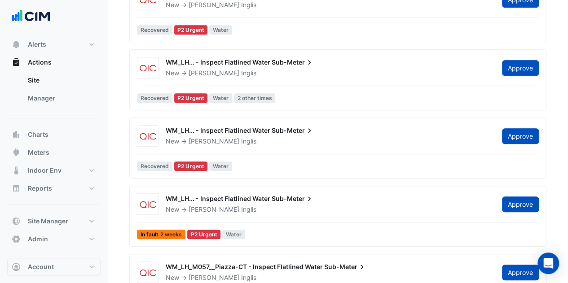 Image resolution: width=568 pixels, height=283 pixels. Describe the element at coordinates (54, 267) in the screenshot. I see `button: Account` at that location.